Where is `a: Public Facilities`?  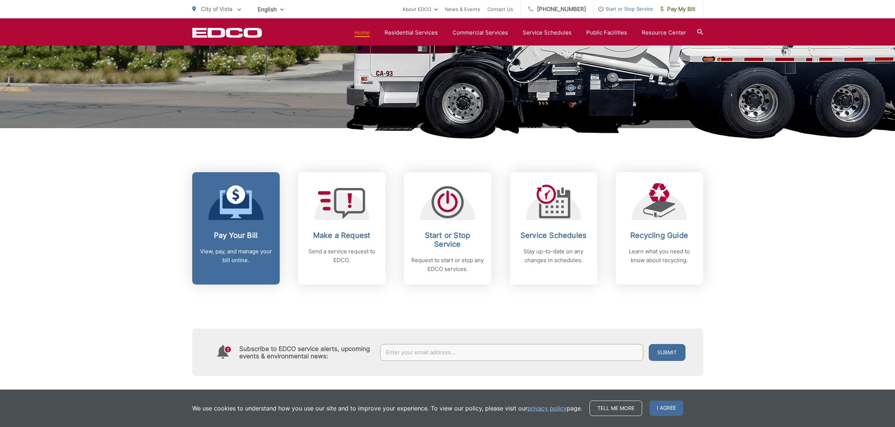 a: Public Facilities is located at coordinates (606, 33).